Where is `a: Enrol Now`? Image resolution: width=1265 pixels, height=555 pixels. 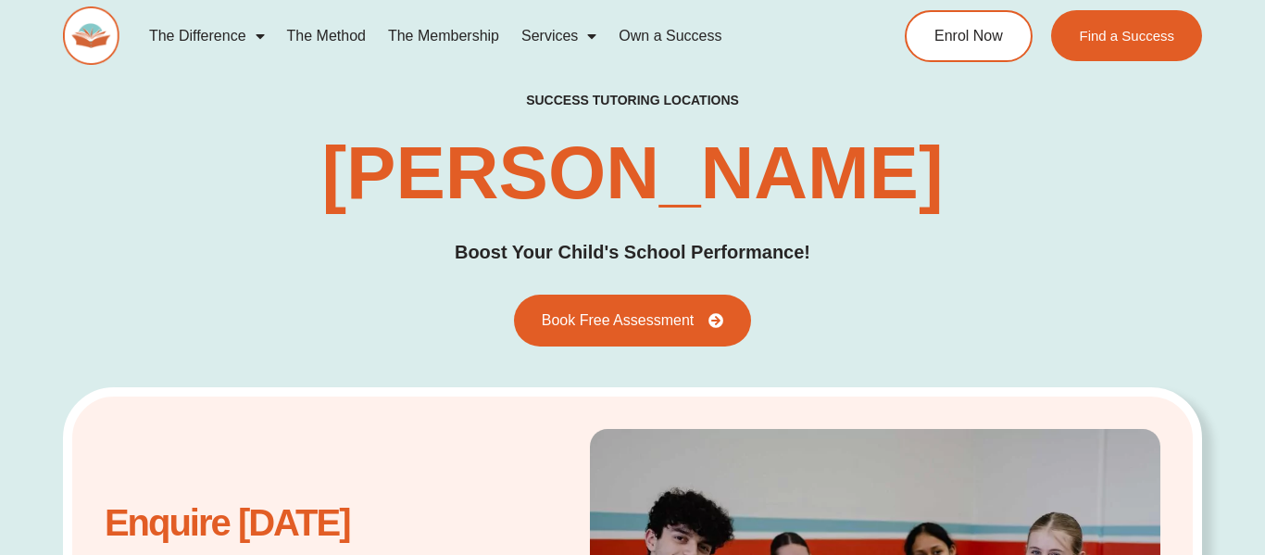 a: Enrol Now is located at coordinates (969, 36).